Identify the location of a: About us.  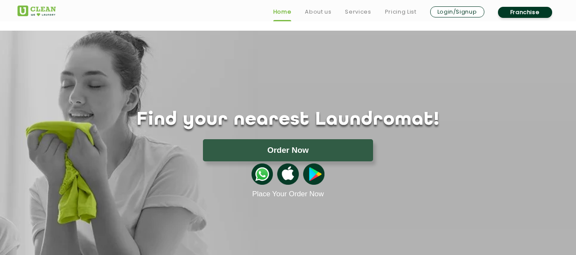
(318, 12).